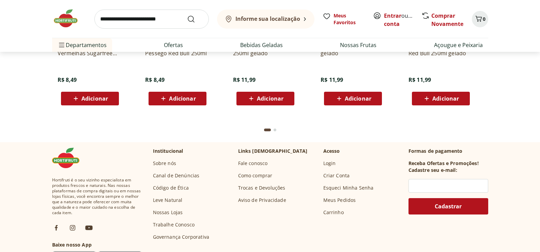 This screenshot has width=540, height=252. I want to click on a: Açougue e Peixaria, so click(458, 45).